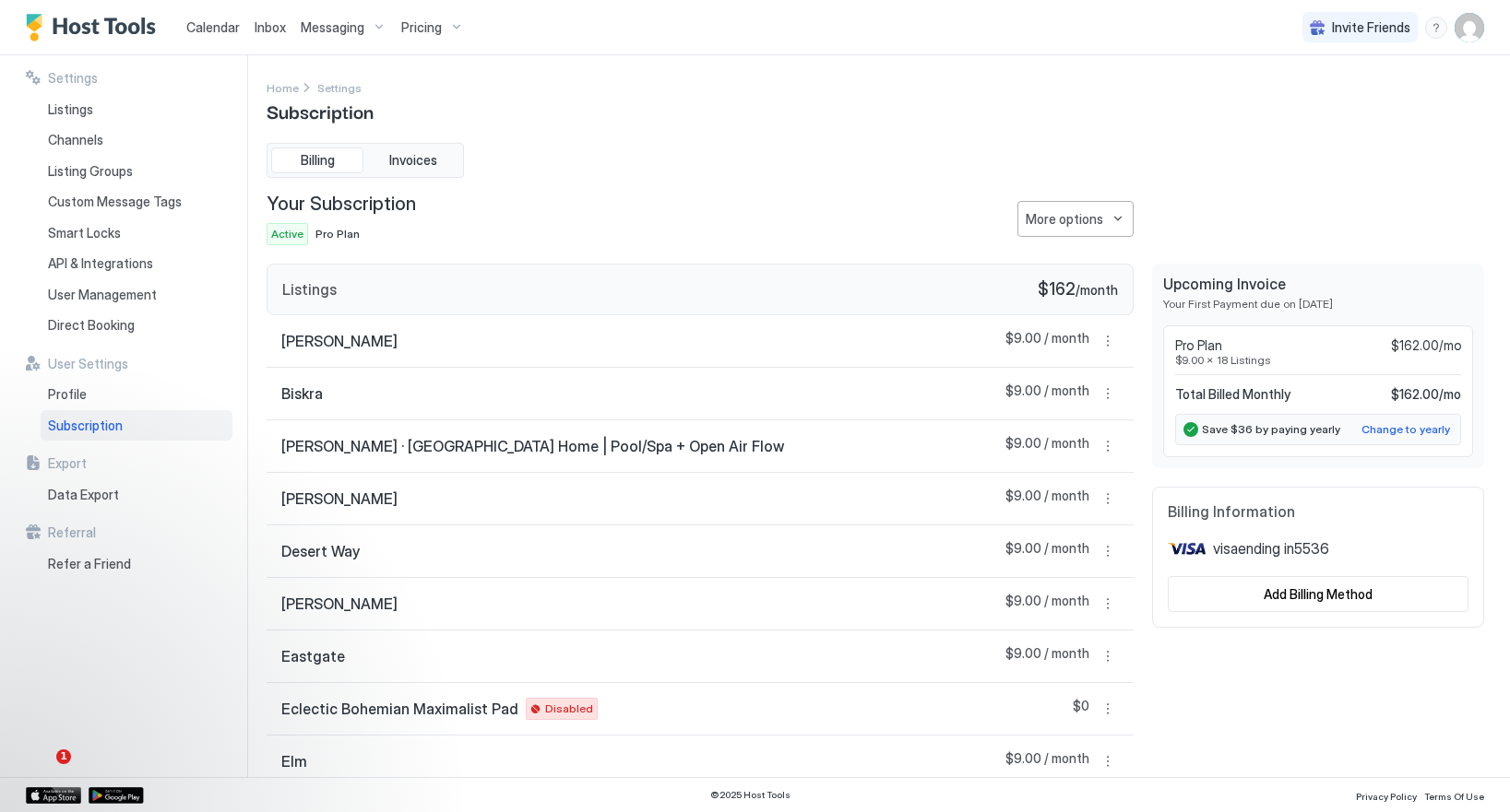 The height and width of the screenshot is (812, 1510). I want to click on span: Custom Message Tags, so click(114, 202).